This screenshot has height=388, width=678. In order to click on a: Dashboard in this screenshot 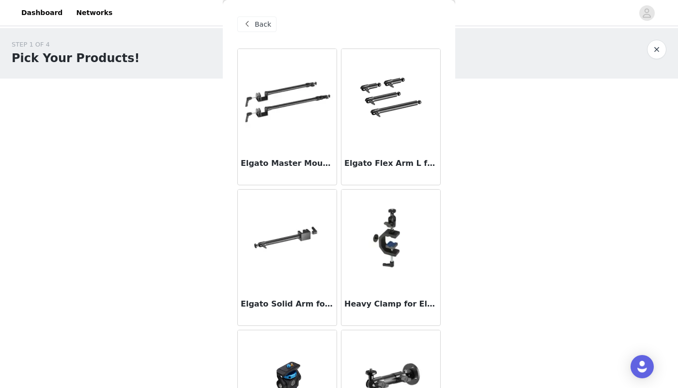, I will do `click(42, 13)`.